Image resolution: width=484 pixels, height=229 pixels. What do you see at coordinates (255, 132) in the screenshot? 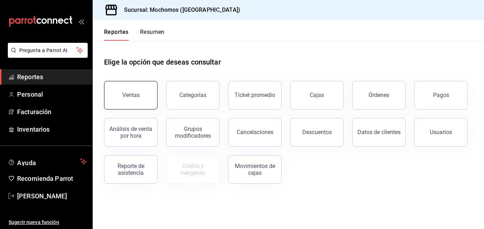
I see `button: Cancelaciones` at bounding box center [255, 132].